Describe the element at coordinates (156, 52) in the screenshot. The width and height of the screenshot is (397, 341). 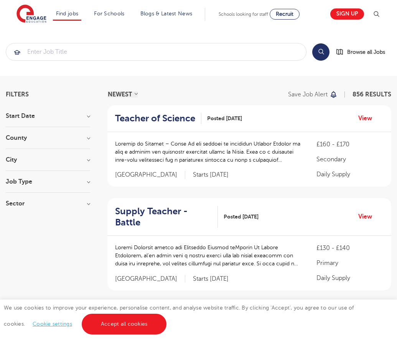
I see `input: Submit` at that location.